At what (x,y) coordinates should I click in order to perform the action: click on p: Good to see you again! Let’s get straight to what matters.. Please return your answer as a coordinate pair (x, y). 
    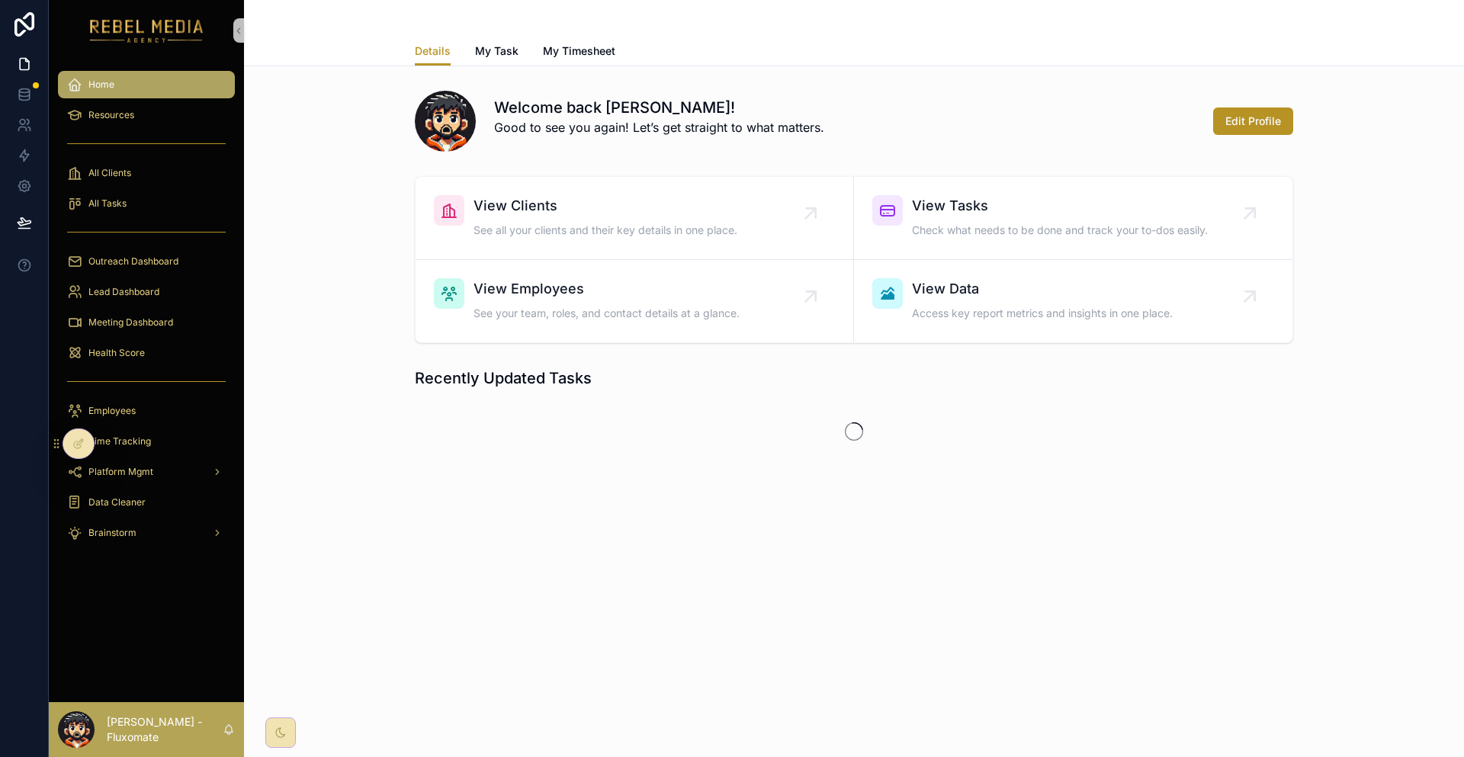
    Looking at the image, I should click on (659, 127).